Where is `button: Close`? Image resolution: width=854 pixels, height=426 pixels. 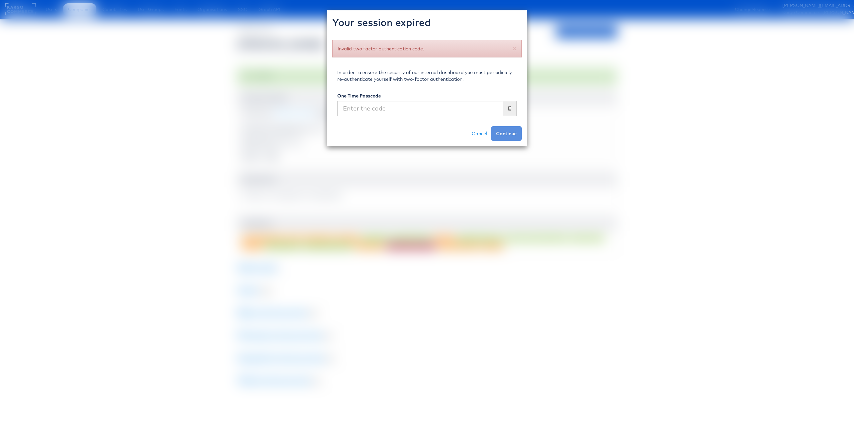 button: Close is located at coordinates (515, 48).